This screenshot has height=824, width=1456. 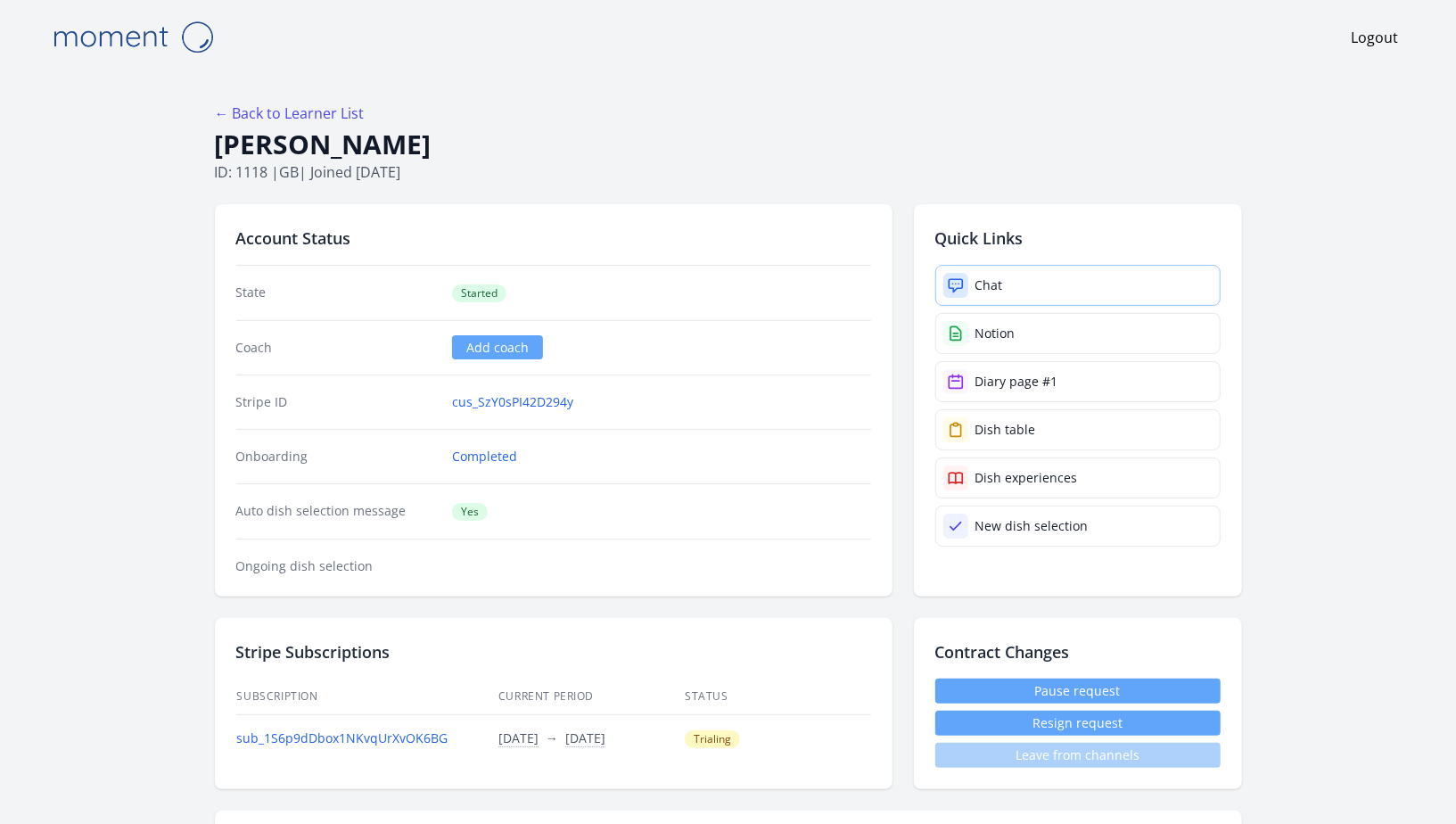 I want to click on a: Dish table, so click(x=1078, y=430).